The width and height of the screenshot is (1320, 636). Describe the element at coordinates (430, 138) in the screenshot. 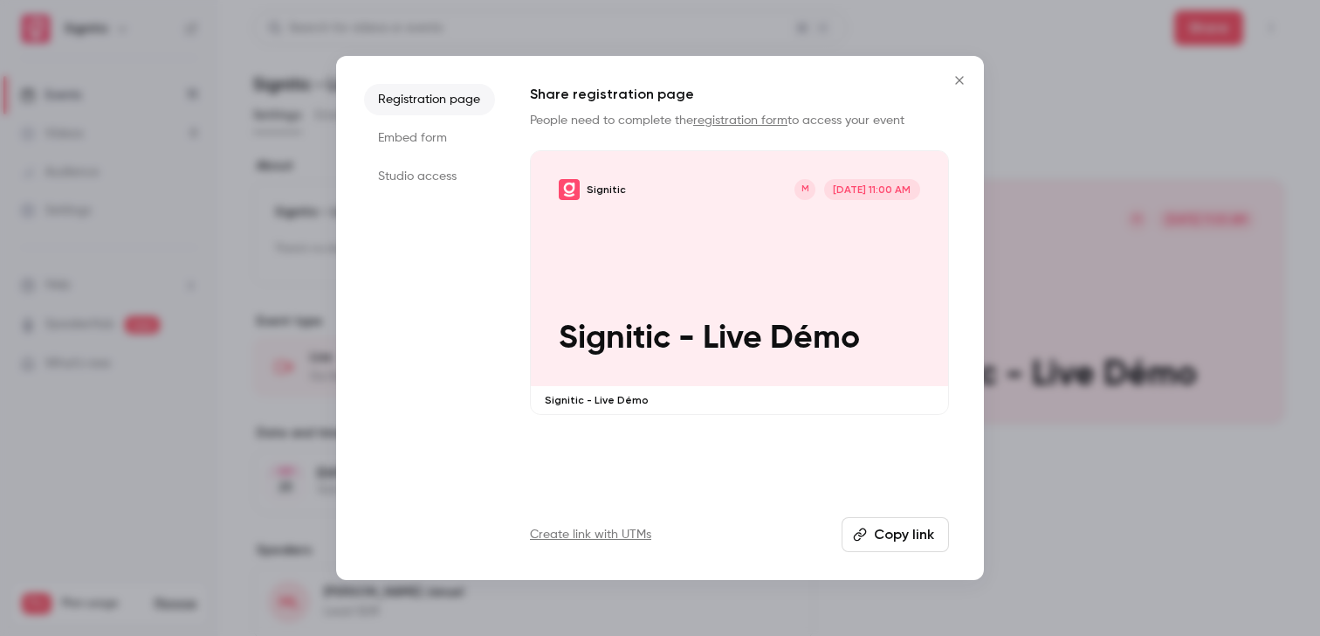

I see `li: Embed form` at that location.